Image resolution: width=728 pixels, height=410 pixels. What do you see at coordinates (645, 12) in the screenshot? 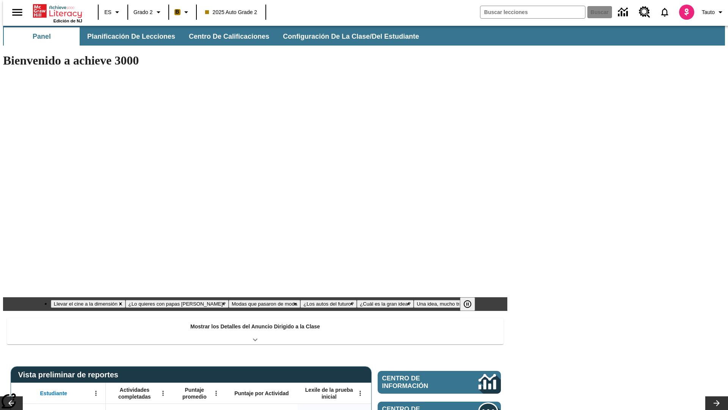
I see `a: Centro de recursos, Se abrirá en una pestaña nueva.` at bounding box center [645, 12].